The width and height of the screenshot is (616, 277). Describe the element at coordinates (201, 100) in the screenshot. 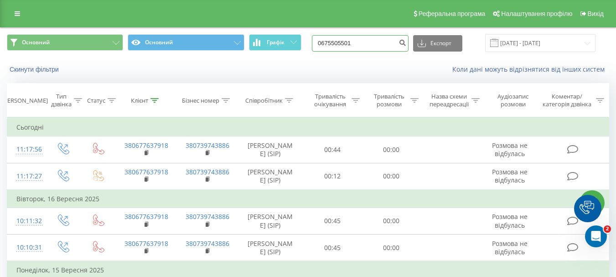

I see `div: Бізнес номер` at that location.